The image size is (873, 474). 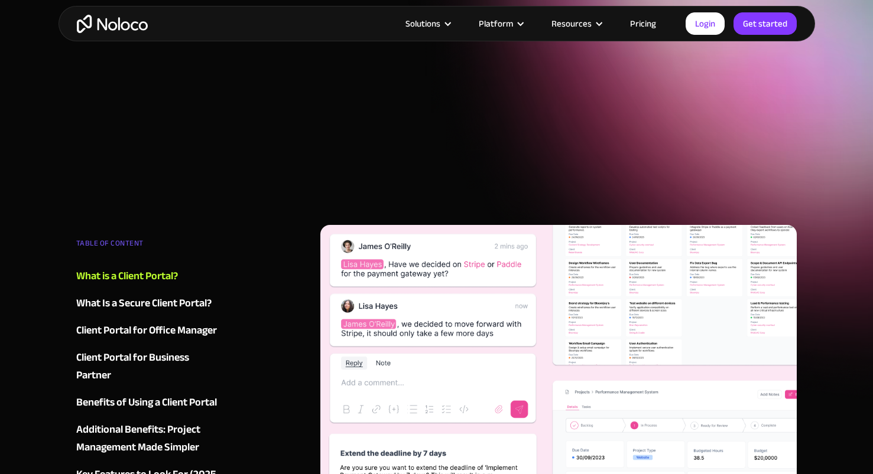 What do you see at coordinates (144, 304) in the screenshot?
I see `div: What Is a Secure Client Portal?` at bounding box center [144, 304].